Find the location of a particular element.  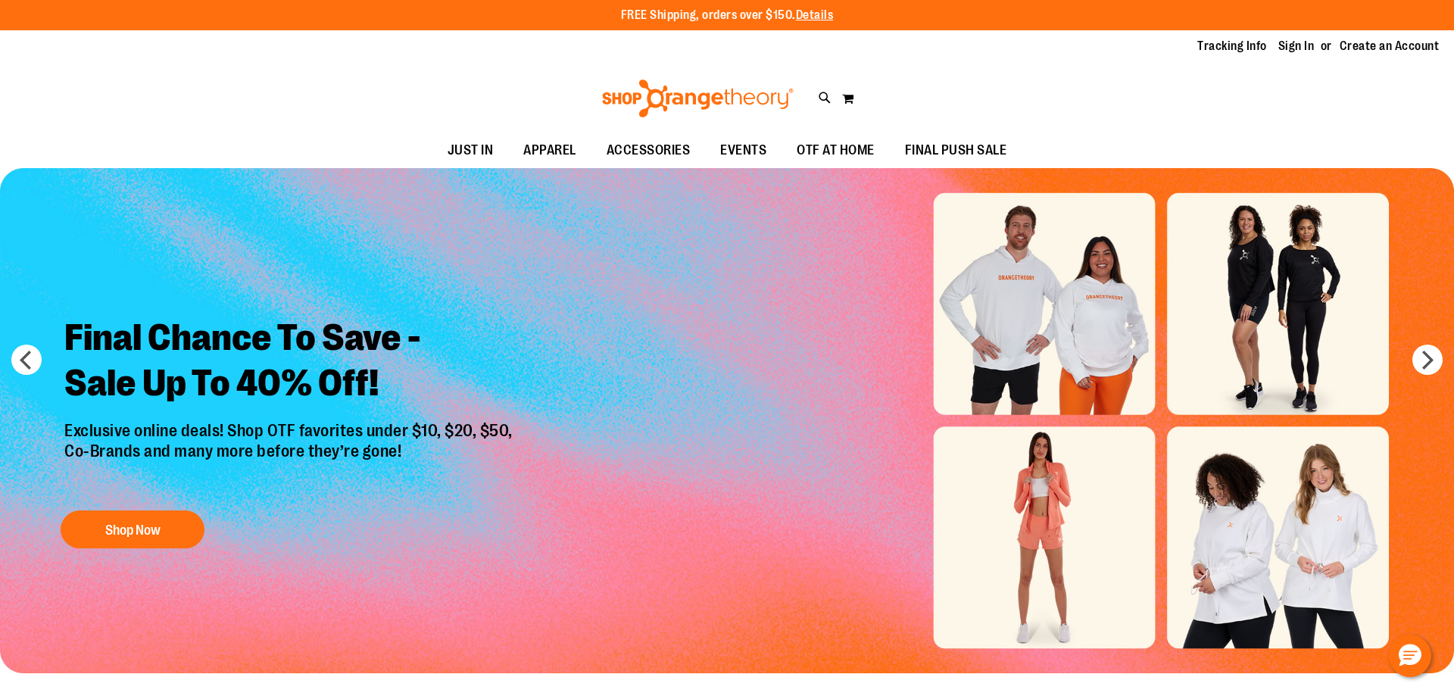

a: JUST IN is located at coordinates (470, 151).